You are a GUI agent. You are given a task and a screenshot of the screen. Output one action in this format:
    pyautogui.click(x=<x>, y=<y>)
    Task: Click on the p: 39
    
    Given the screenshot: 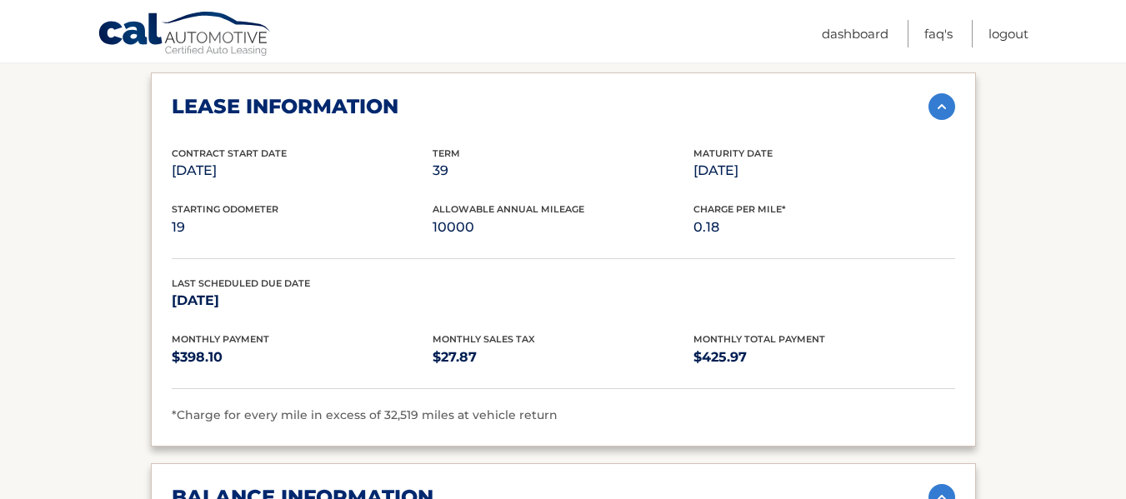 What is the action you would take?
    pyautogui.click(x=563, y=171)
    